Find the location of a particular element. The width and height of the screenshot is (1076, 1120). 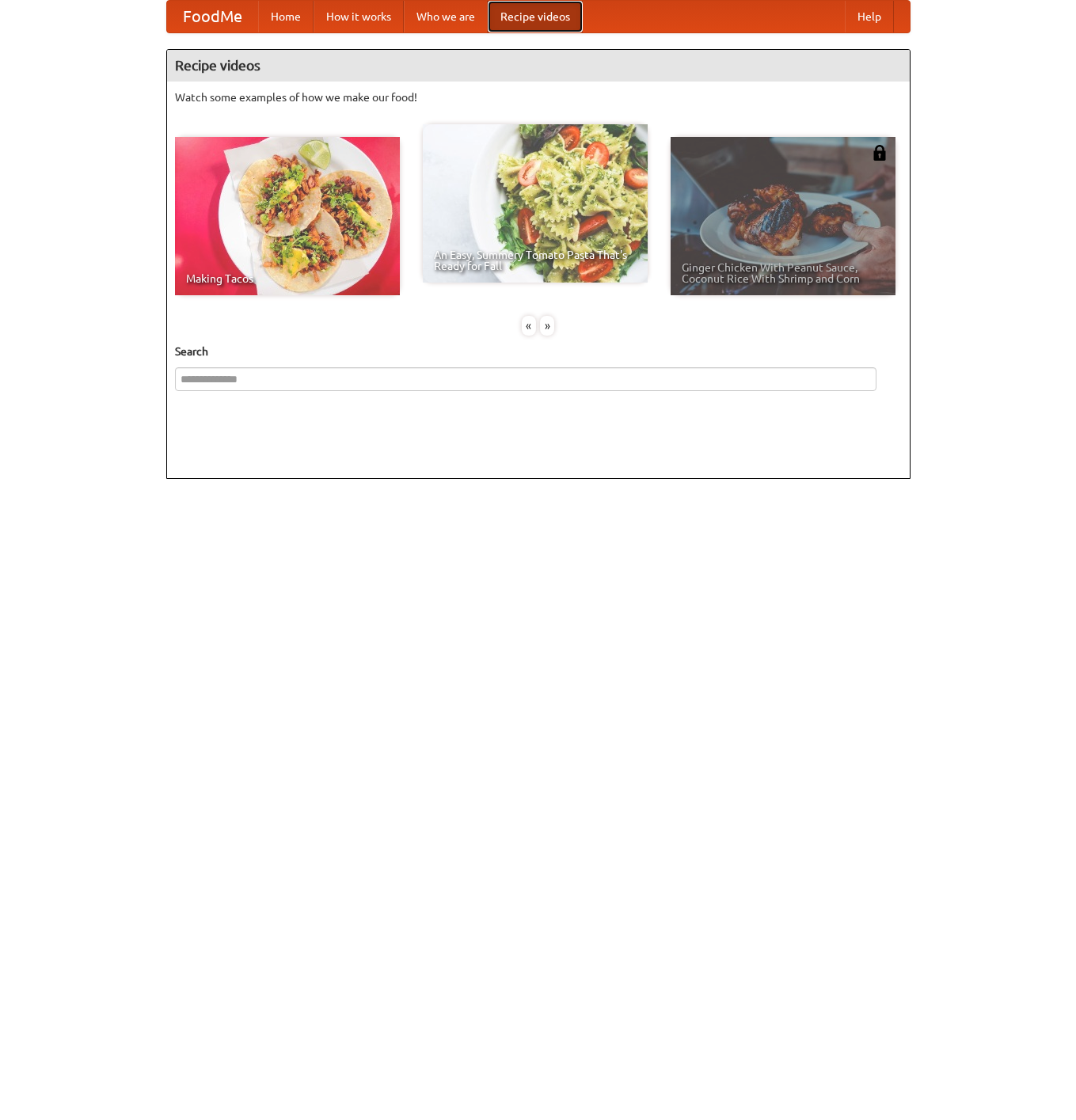

a: Who we are is located at coordinates (445, 17).